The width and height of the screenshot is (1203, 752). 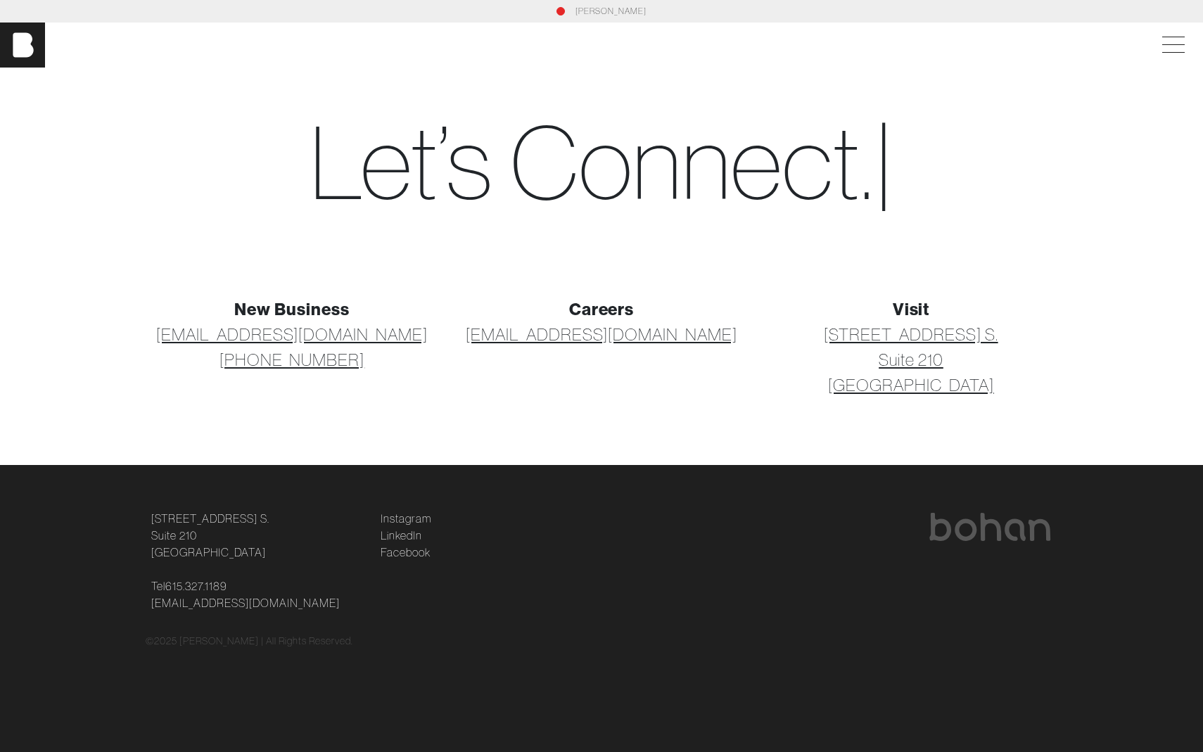 I want to click on img: bohan logo, so click(x=990, y=527).